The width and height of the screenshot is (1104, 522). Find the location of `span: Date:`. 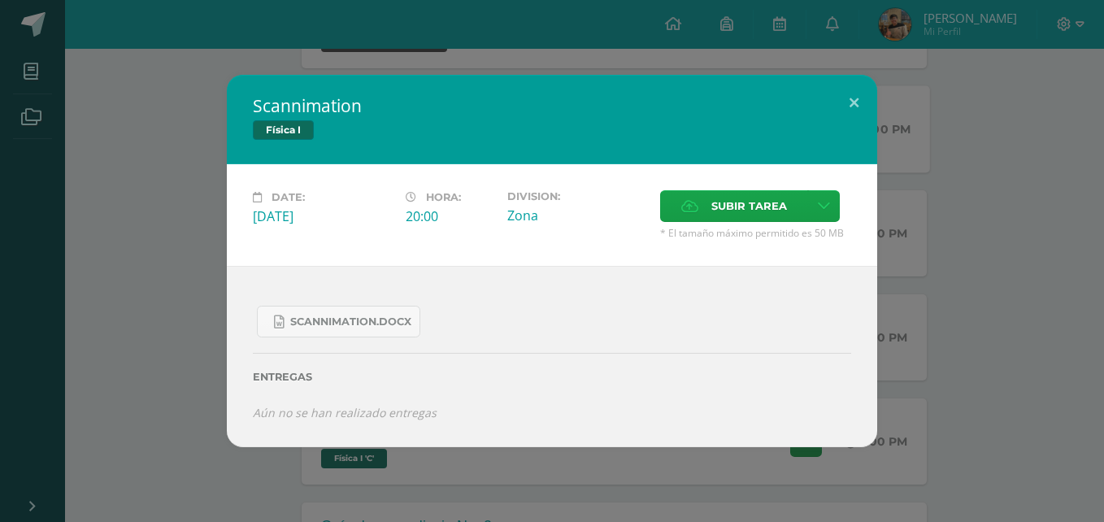

span: Date: is located at coordinates (288, 197).